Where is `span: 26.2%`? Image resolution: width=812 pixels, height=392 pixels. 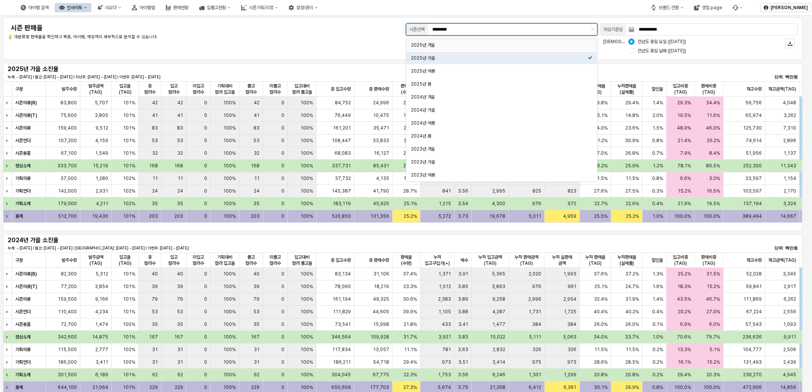
span: 26.2% is located at coordinates (601, 166).